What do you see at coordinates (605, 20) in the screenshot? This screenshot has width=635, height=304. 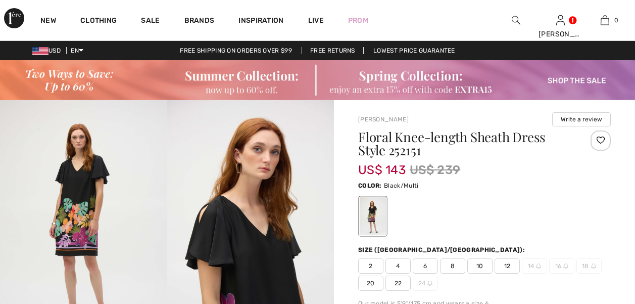 I see `a: 0` at bounding box center [605, 20].